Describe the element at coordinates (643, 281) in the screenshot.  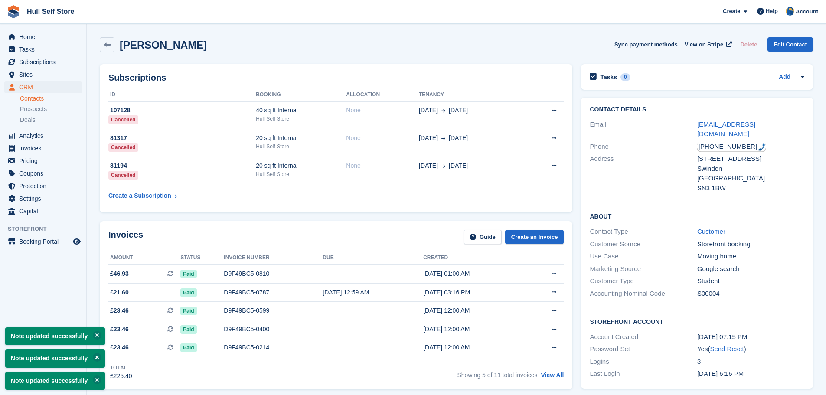
I see `div: Customer Type` at that location.